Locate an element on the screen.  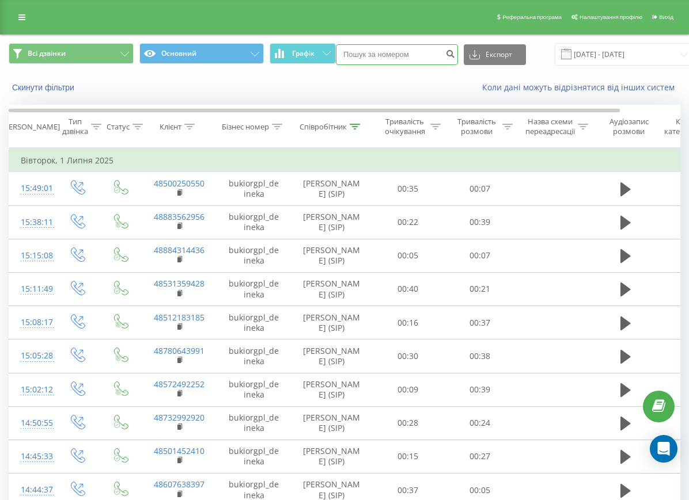
span: Реферальна програма is located at coordinates (532, 17).